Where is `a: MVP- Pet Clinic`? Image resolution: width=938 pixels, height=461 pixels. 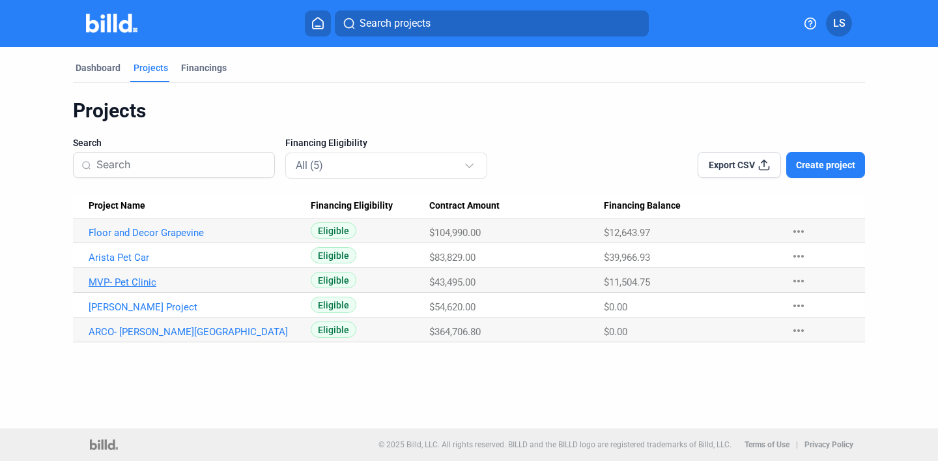 a: MVP- Pet Clinic is located at coordinates (193, 282).